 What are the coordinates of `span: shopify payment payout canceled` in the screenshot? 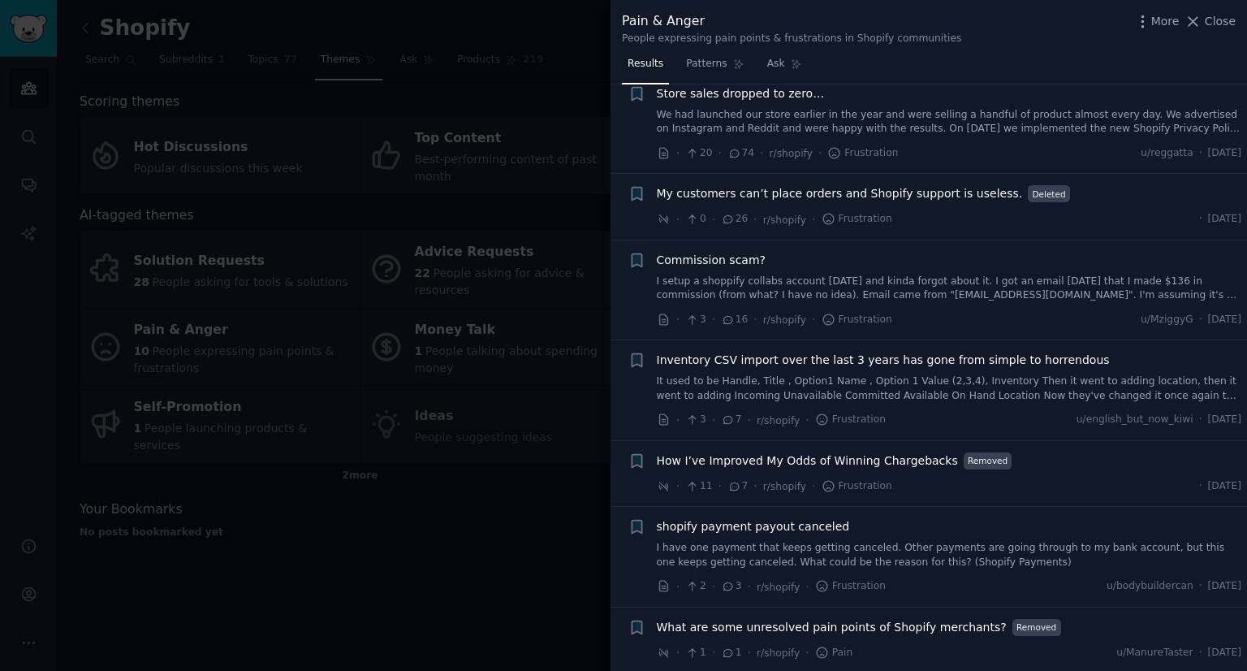 It's located at (754, 526).